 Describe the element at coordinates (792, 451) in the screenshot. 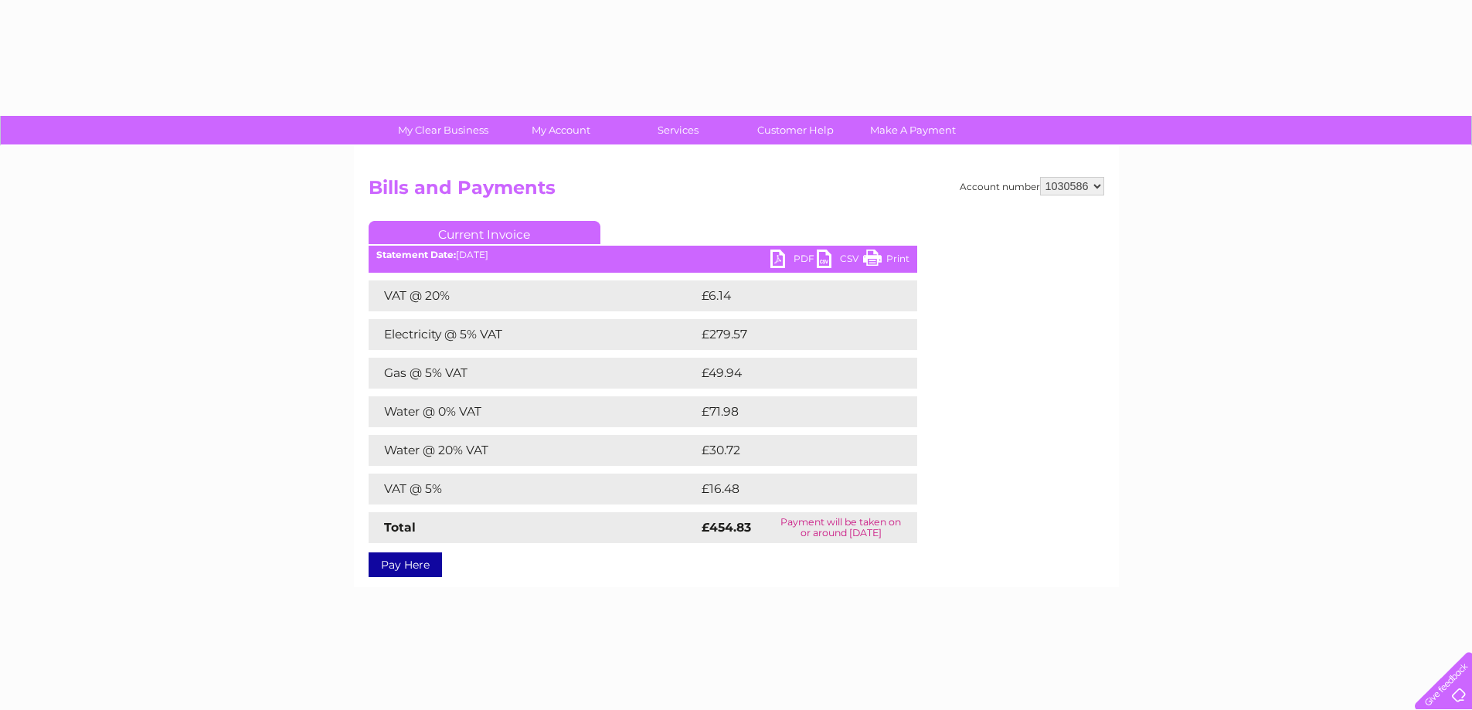

I see `td: £30.72` at that location.